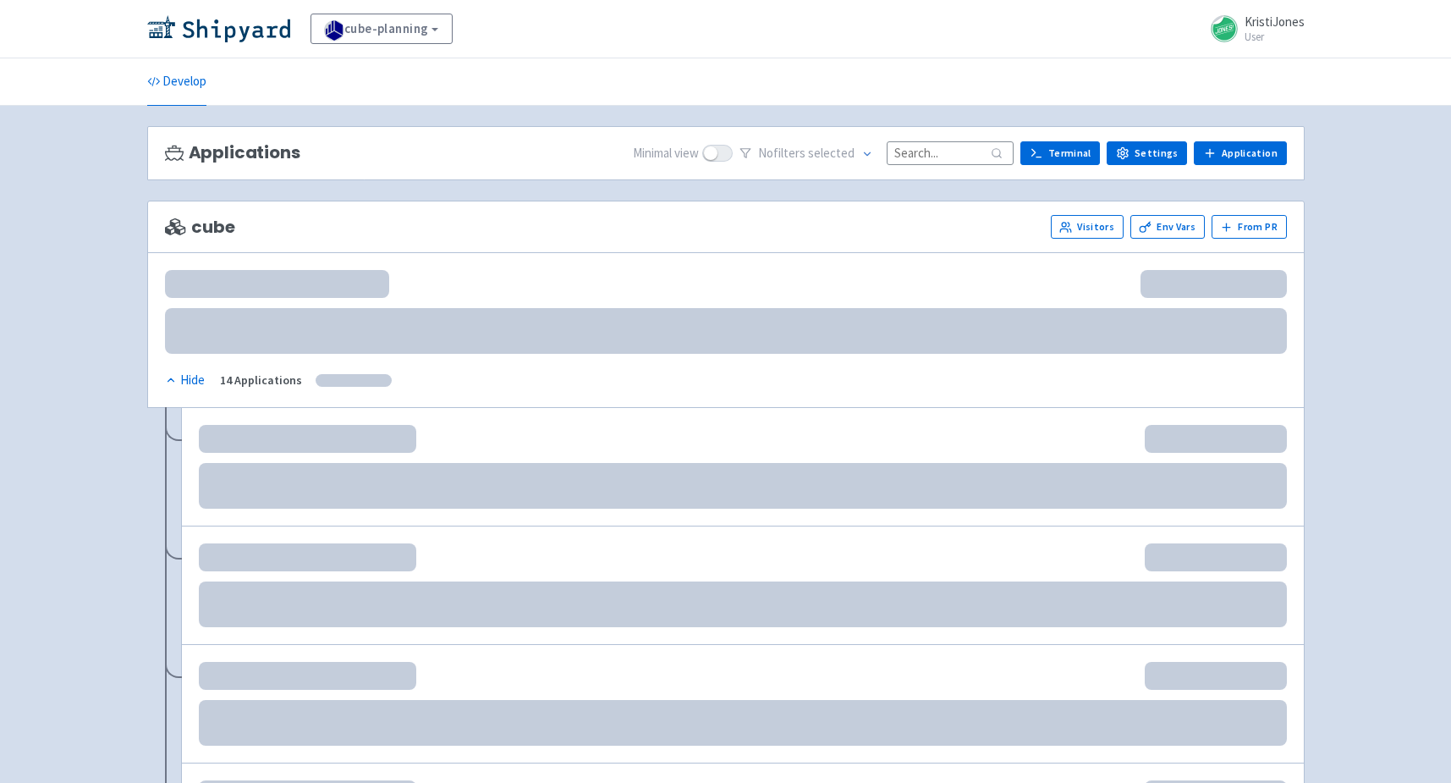 This screenshot has width=1451, height=783. Describe the element at coordinates (184, 380) in the screenshot. I see `div: Hide` at that location.